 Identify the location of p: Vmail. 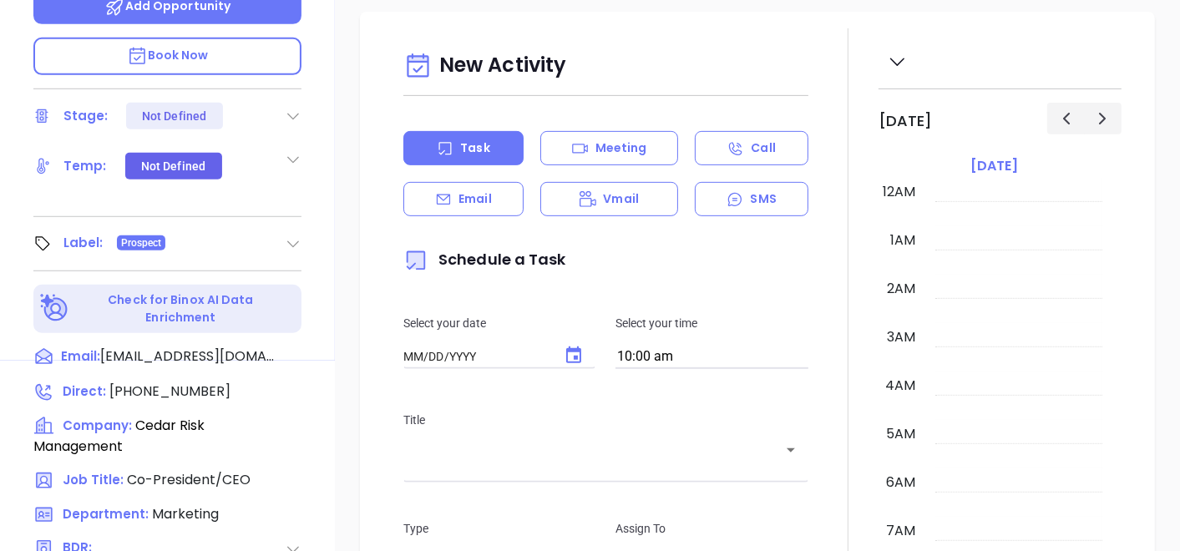
(621, 199).